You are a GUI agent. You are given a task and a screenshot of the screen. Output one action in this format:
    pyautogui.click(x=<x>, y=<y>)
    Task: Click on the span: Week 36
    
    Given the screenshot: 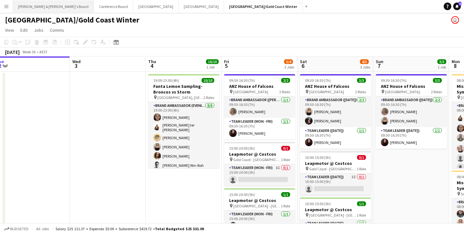 What is the action you would take?
    pyautogui.click(x=29, y=52)
    